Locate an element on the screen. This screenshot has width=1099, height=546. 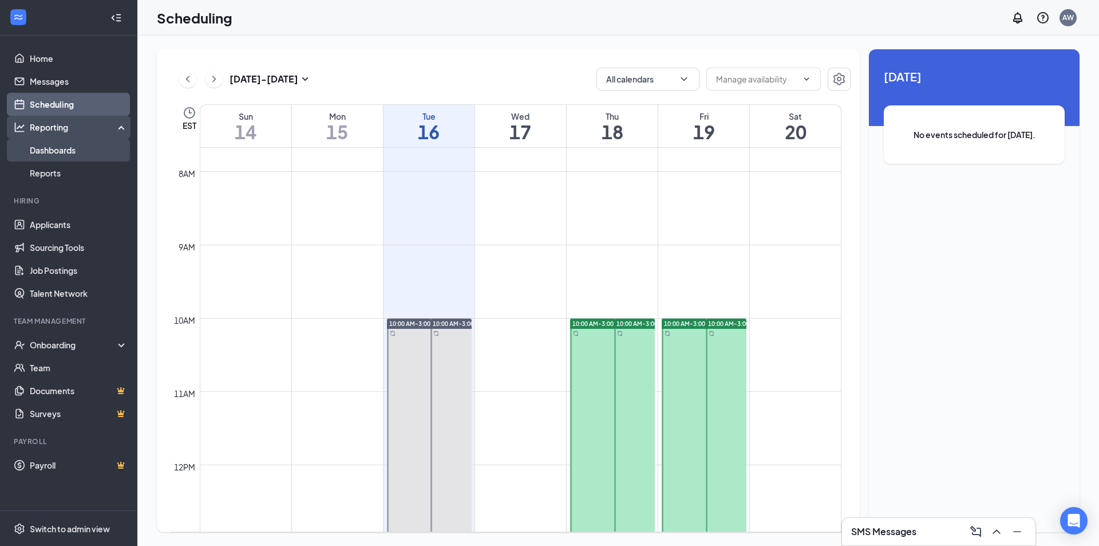
div: Sun is located at coordinates (246, 116).